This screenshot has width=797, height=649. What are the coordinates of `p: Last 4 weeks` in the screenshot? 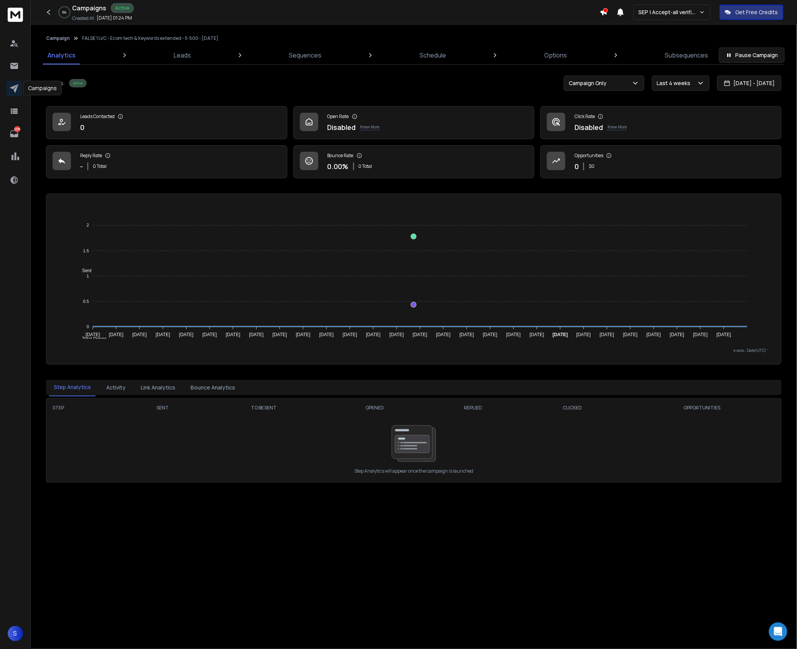 It's located at (675, 83).